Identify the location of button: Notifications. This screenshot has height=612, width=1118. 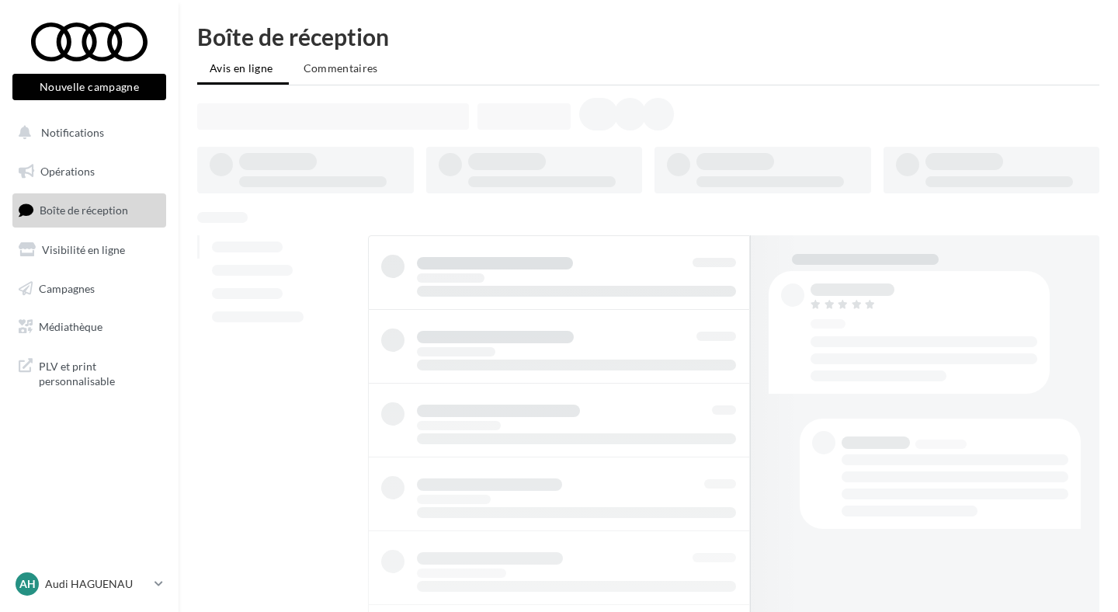
(86, 133).